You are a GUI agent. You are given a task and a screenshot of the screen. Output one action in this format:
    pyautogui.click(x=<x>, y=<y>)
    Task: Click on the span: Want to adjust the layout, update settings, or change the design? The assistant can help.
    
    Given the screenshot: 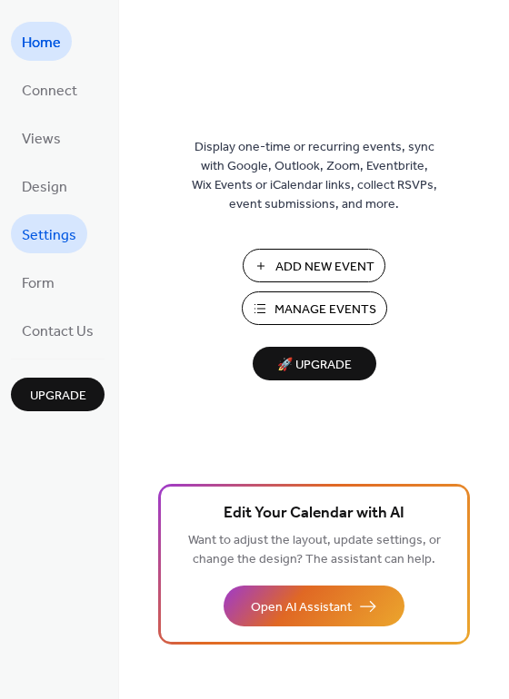 What is the action you would take?
    pyautogui.click(x=314, y=551)
    